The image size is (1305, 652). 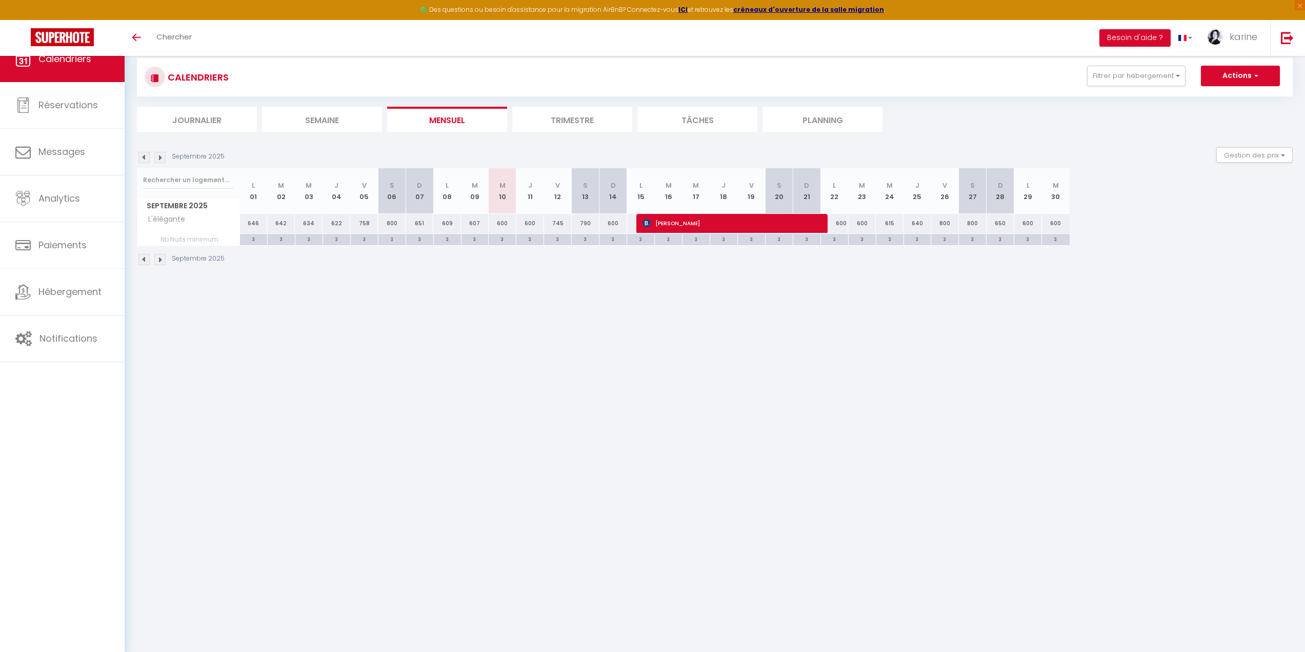 What do you see at coordinates (698, 119) in the screenshot?
I see `li: Tâches` at bounding box center [698, 119].